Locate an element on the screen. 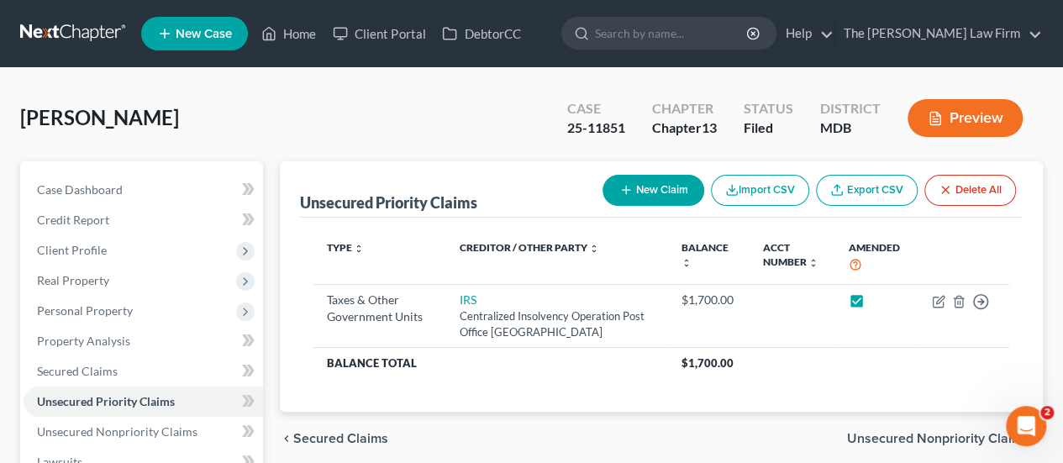 The image size is (1063, 463). input: Search by name... is located at coordinates (671, 33).